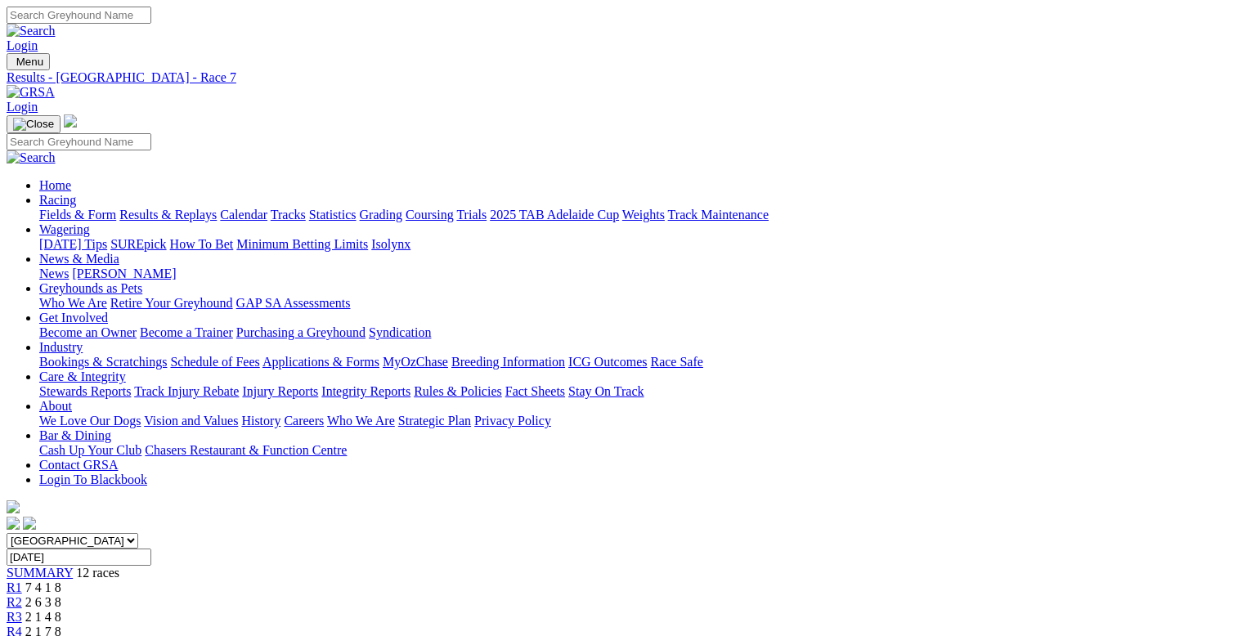  What do you see at coordinates (321, 361) in the screenshot?
I see `a: Applications & Forms` at bounding box center [321, 361].